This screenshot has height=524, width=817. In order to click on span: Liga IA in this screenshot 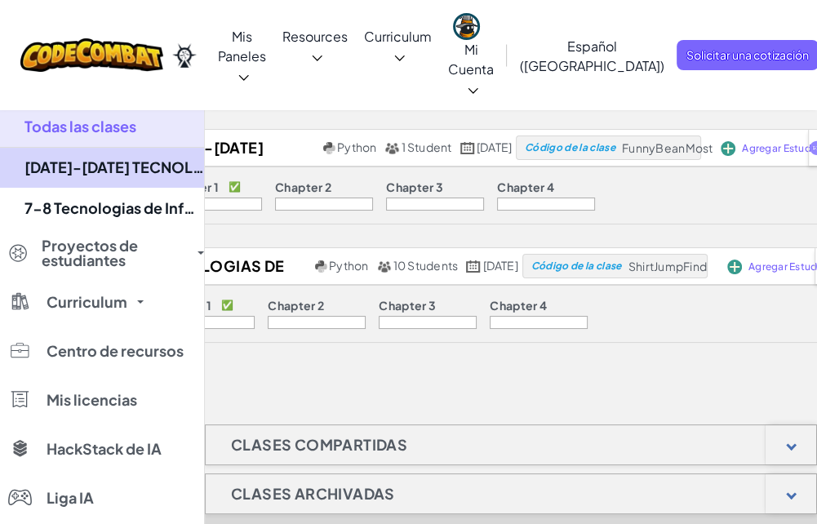, I will do `click(70, 498)`.